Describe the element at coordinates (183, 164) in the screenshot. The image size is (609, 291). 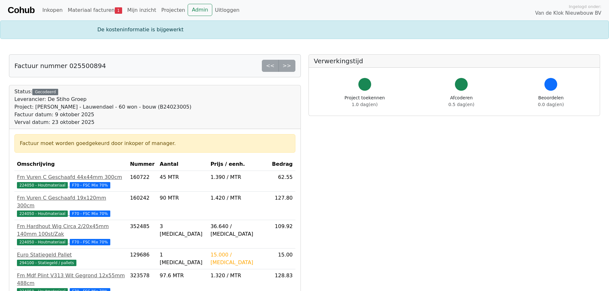
I see `th: Aantal` at that location.